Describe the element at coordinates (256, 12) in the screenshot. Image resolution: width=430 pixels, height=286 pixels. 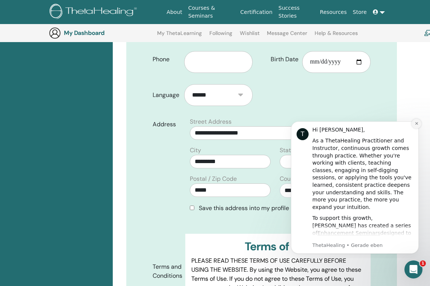
I see `a: Certification` at that location.